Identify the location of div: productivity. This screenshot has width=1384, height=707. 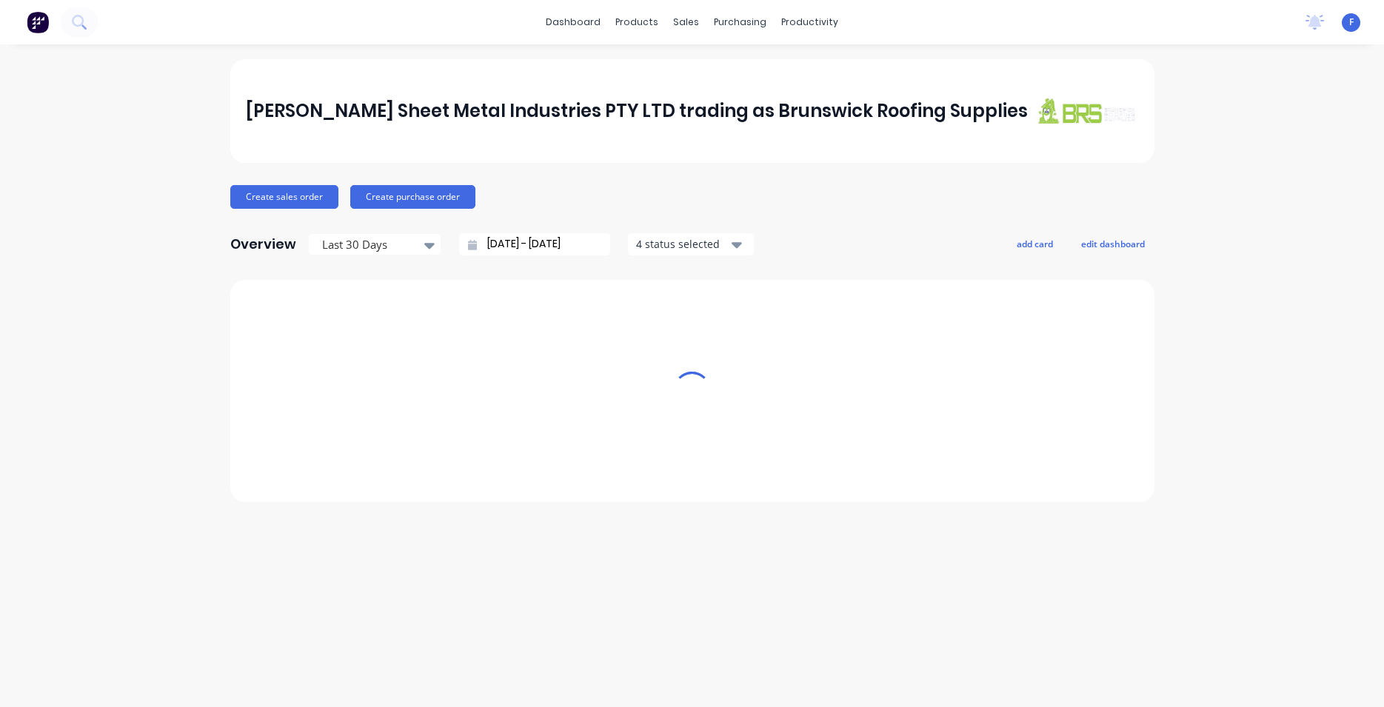
(809, 22).